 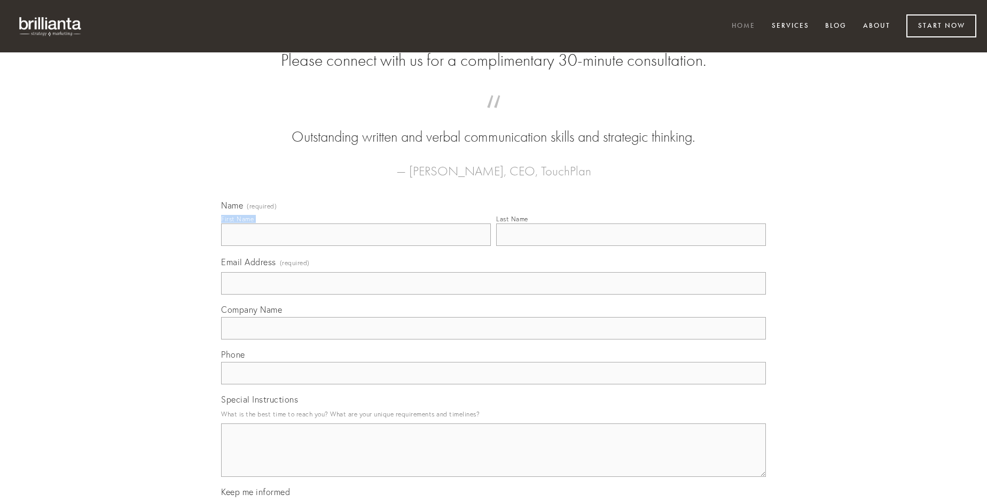 I want to click on a: Home, so click(x=744, y=26).